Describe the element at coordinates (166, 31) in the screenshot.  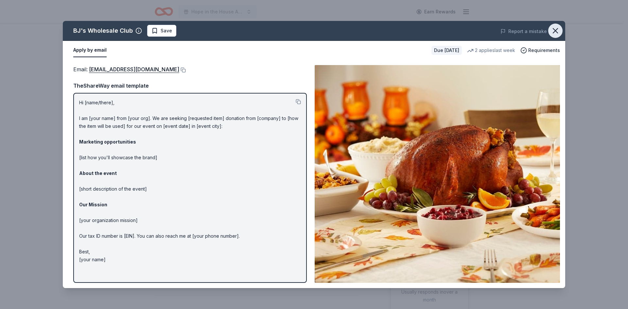
I see `span: Save` at that location.